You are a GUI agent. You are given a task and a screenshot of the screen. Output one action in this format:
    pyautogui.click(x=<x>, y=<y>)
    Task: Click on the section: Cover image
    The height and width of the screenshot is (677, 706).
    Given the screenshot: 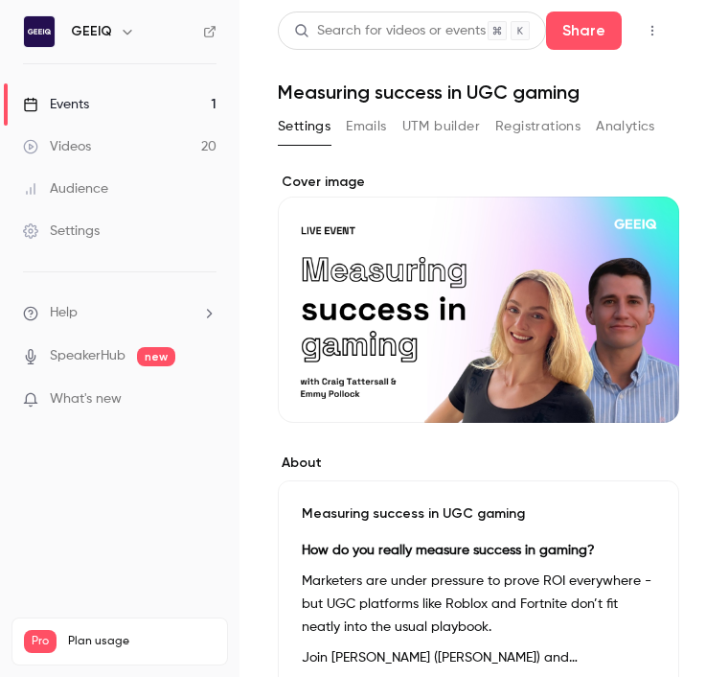 What is the action you would take?
    pyautogui.click(x=478, y=297)
    